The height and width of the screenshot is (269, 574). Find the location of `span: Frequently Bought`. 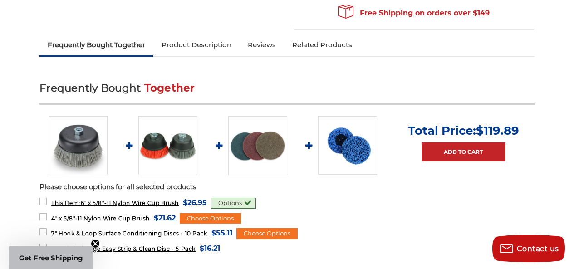

span: Frequently Bought is located at coordinates (90, 88).